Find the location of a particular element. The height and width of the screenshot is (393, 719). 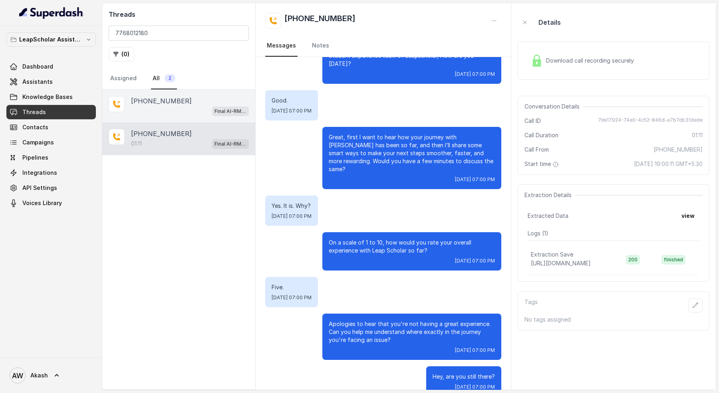

p: On a scale of 1 to 10, how would you rate your overall experience with Leap Scholar so far? is located at coordinates (412, 247).